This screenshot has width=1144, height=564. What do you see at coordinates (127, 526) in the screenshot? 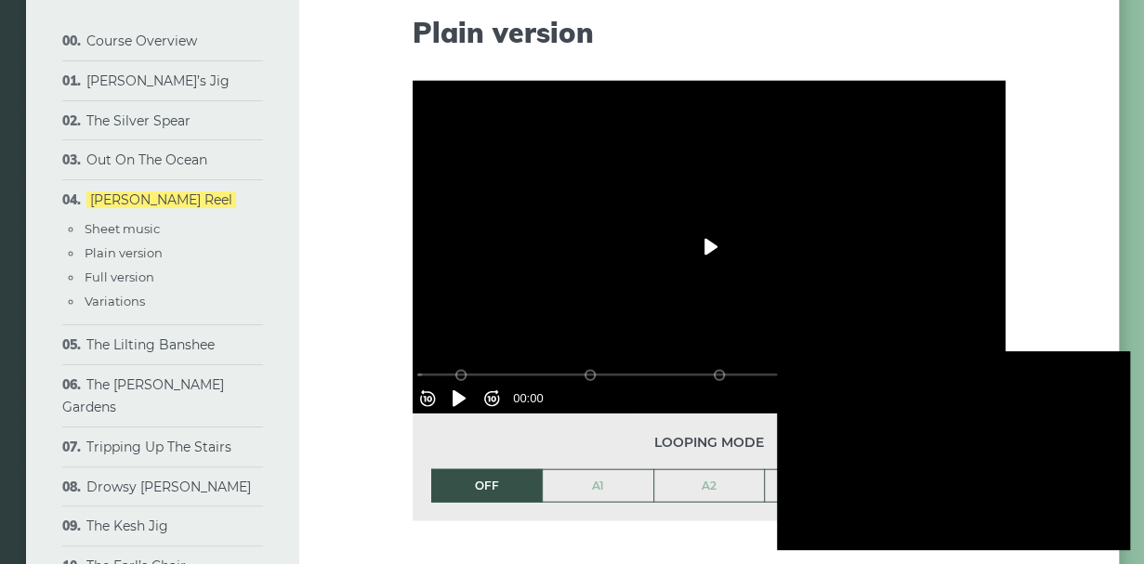
I see `a: The Kesh Jig` at bounding box center [127, 526].